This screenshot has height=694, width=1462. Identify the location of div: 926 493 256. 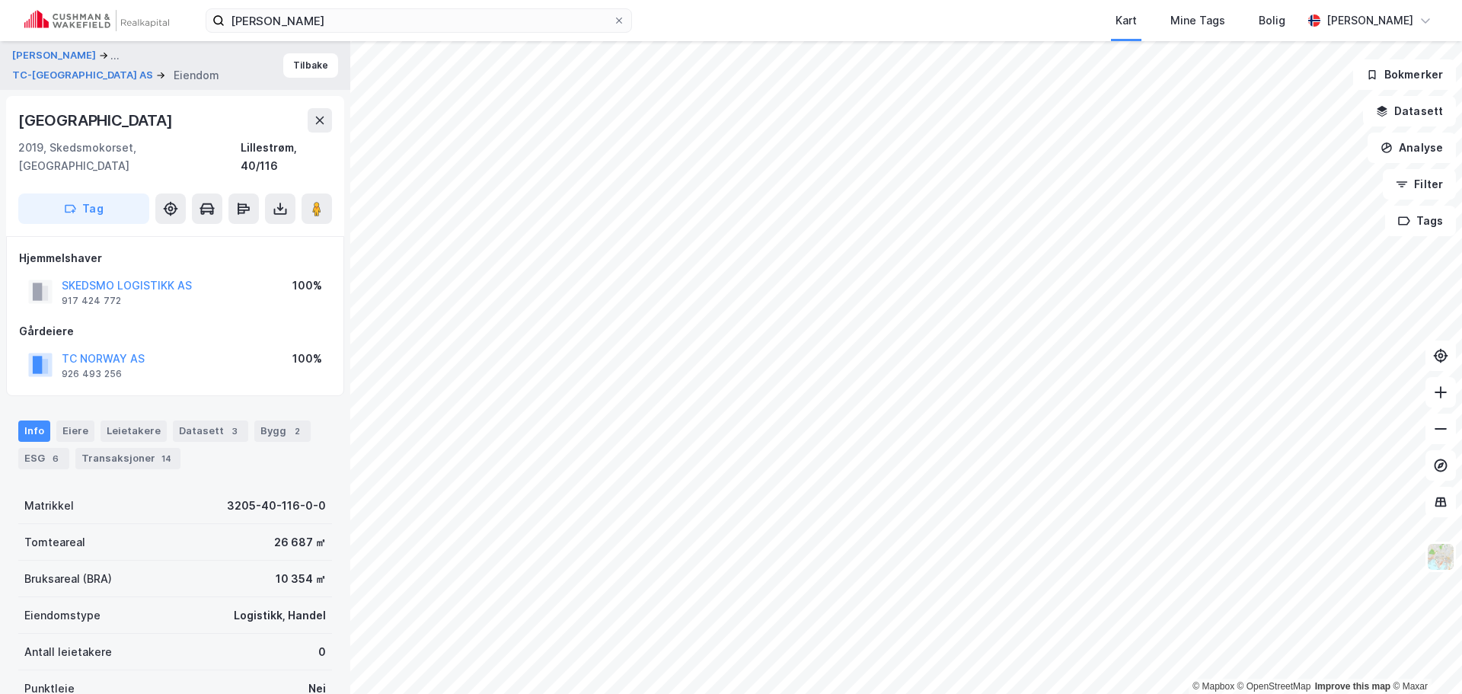
(91, 374).